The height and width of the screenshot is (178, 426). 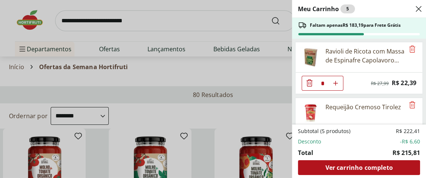 I want to click on button: Aumentar Quantidade, so click(x=335, y=83).